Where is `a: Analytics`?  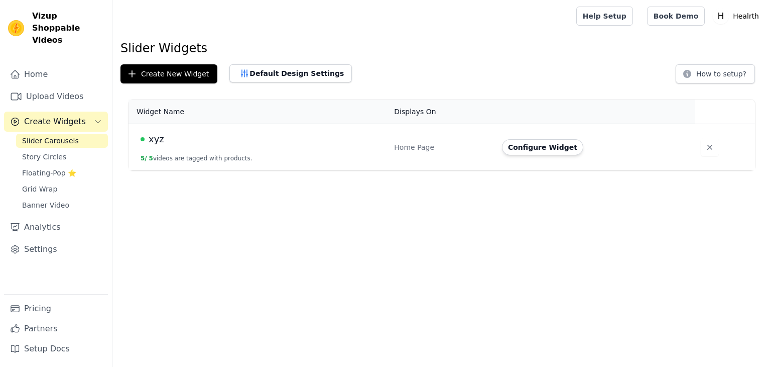 a: Analytics is located at coordinates (56, 227).